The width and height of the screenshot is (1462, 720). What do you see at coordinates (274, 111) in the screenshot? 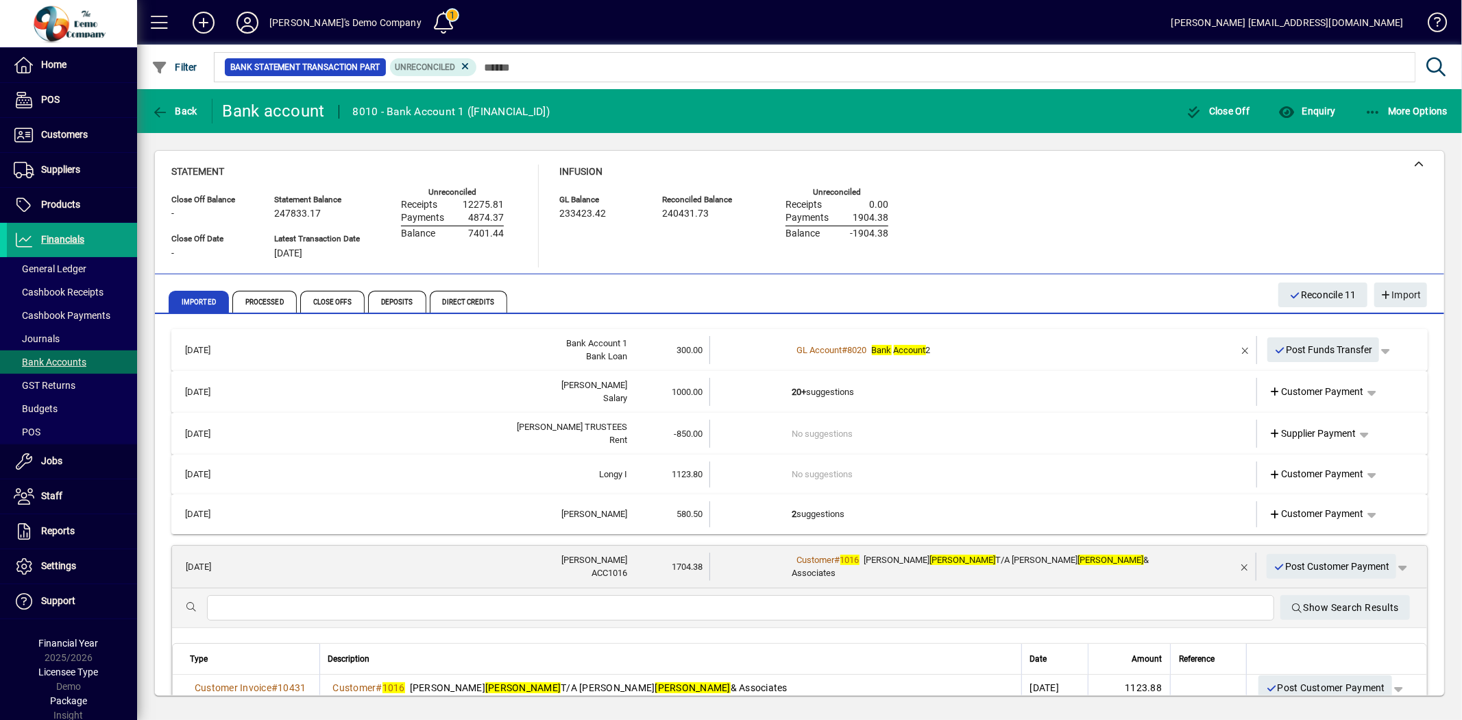
I see `div: Bank account` at bounding box center [274, 111].